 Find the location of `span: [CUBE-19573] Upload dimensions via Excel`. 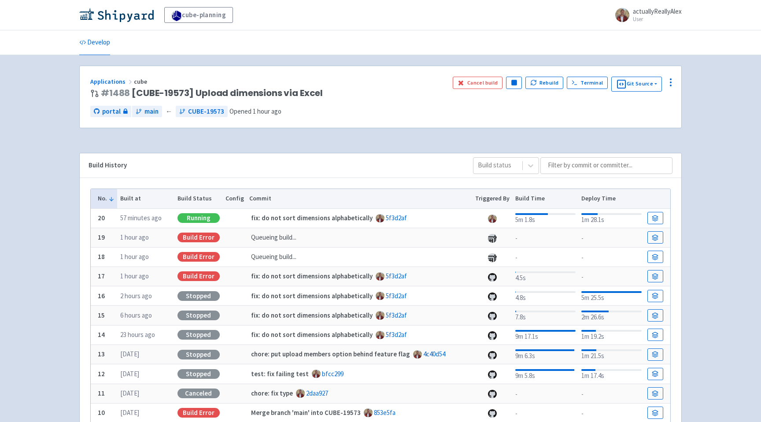

span: [CUBE-19573] Upload dimensions via Excel is located at coordinates (212, 93).